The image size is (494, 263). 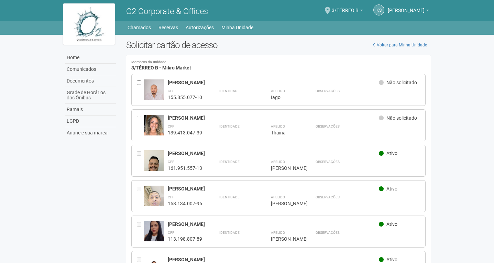 What do you see at coordinates (406, 7) in the screenshot?
I see `span: Karen Santos Bezerra` at bounding box center [406, 7].